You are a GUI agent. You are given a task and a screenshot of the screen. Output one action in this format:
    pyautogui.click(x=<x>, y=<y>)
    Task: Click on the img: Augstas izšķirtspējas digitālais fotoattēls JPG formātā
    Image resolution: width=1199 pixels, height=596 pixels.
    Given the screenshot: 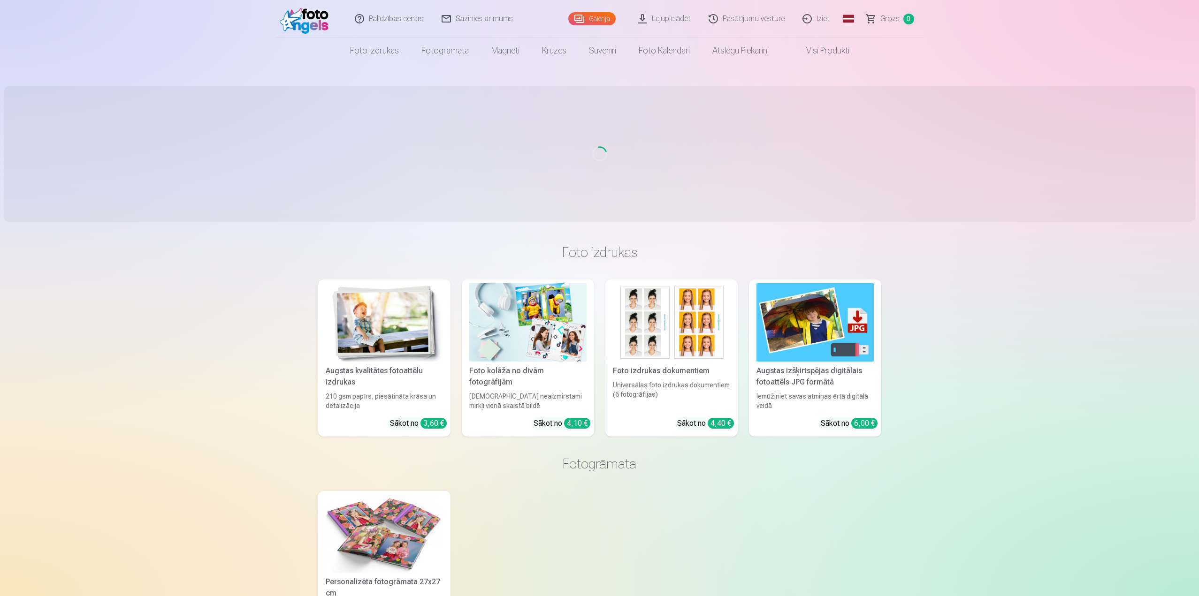 What is the action you would take?
    pyautogui.click(x=815, y=322)
    